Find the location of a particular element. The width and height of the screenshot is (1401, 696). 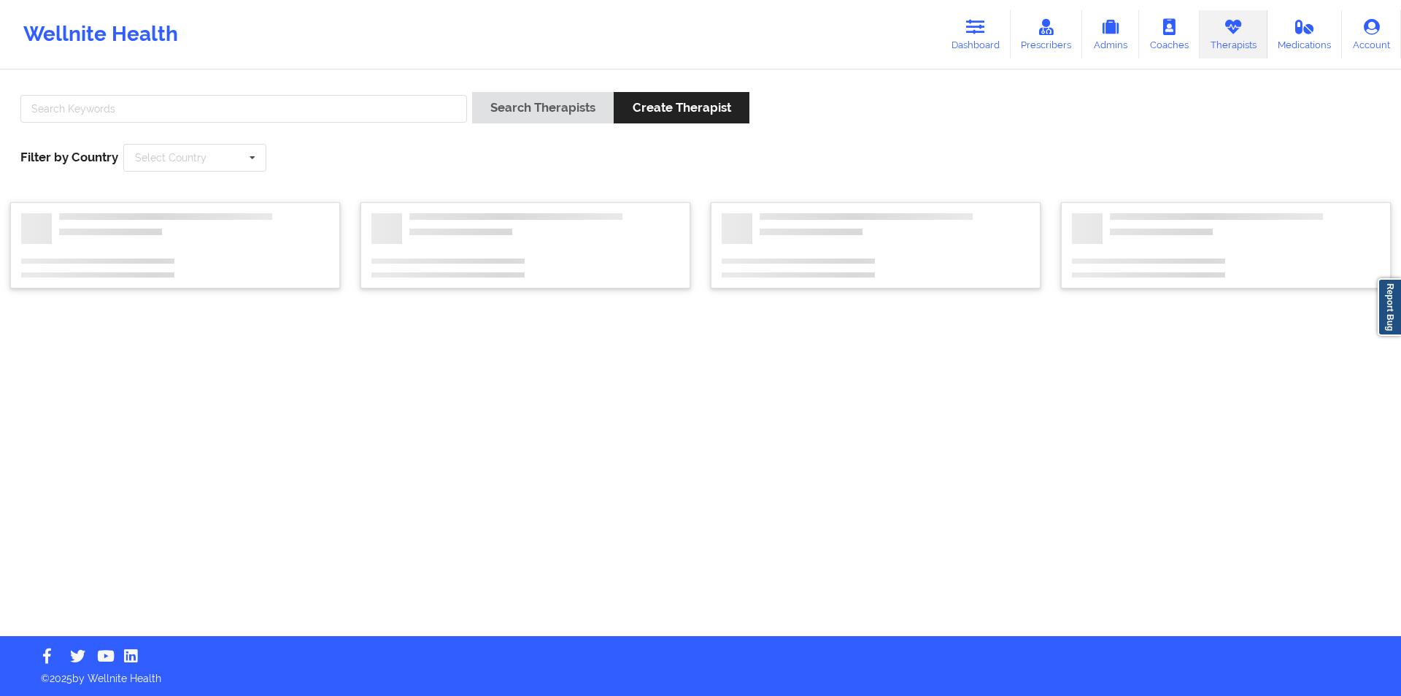

a: Medications is located at coordinates (1305, 34).